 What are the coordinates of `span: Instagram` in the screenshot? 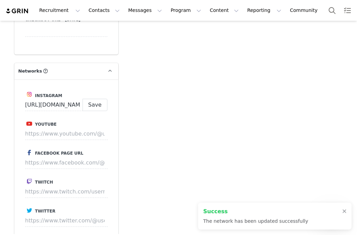 It's located at (49, 96).